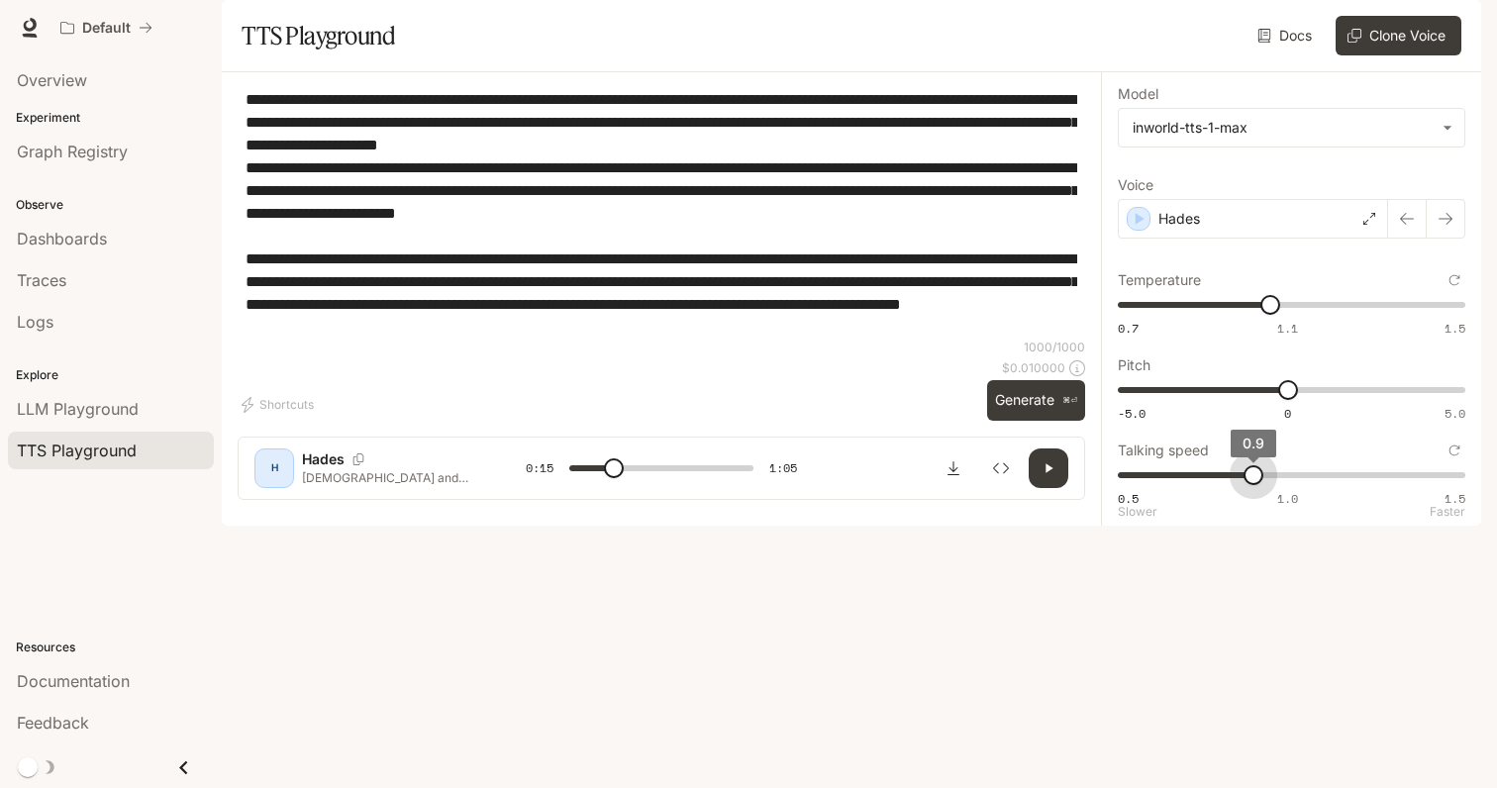  What do you see at coordinates (318, 36) in the screenshot?
I see `h1: TTS Playground` at bounding box center [318, 36].